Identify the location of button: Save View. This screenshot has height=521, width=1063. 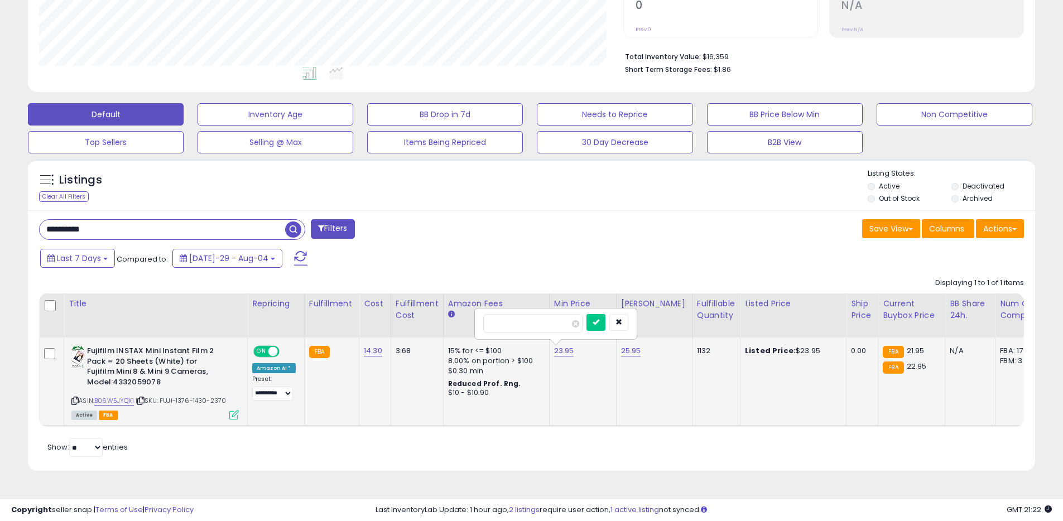
(891, 229).